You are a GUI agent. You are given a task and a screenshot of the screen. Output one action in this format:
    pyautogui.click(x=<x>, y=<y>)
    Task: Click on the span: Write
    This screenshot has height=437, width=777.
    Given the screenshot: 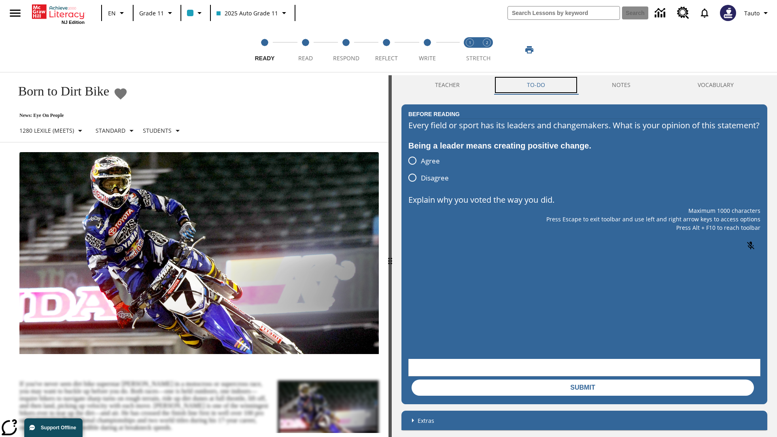 What is the action you would take?
    pyautogui.click(x=427, y=58)
    